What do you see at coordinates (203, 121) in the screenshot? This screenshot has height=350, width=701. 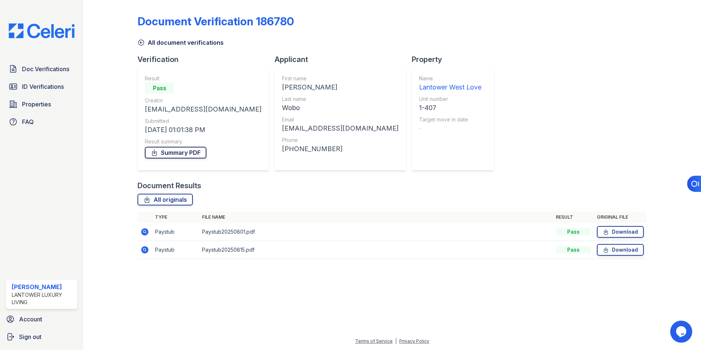 I see `div: Submitted` at bounding box center [203, 121].